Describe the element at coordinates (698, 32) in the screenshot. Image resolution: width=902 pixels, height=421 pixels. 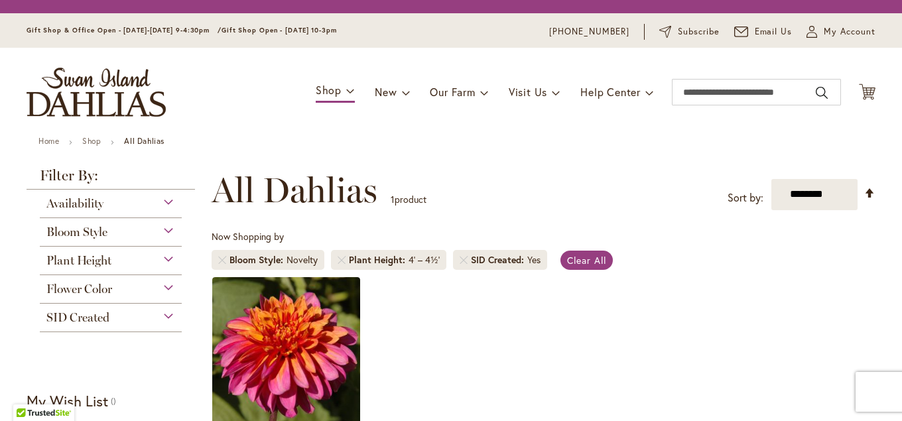
I see `span: Subscribe` at that location.